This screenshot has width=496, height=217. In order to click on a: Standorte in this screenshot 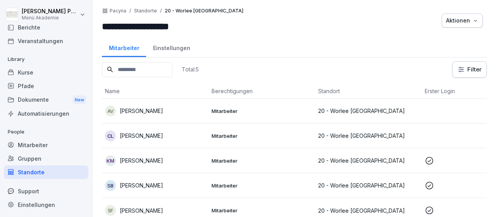, I will do `click(46, 172)`.